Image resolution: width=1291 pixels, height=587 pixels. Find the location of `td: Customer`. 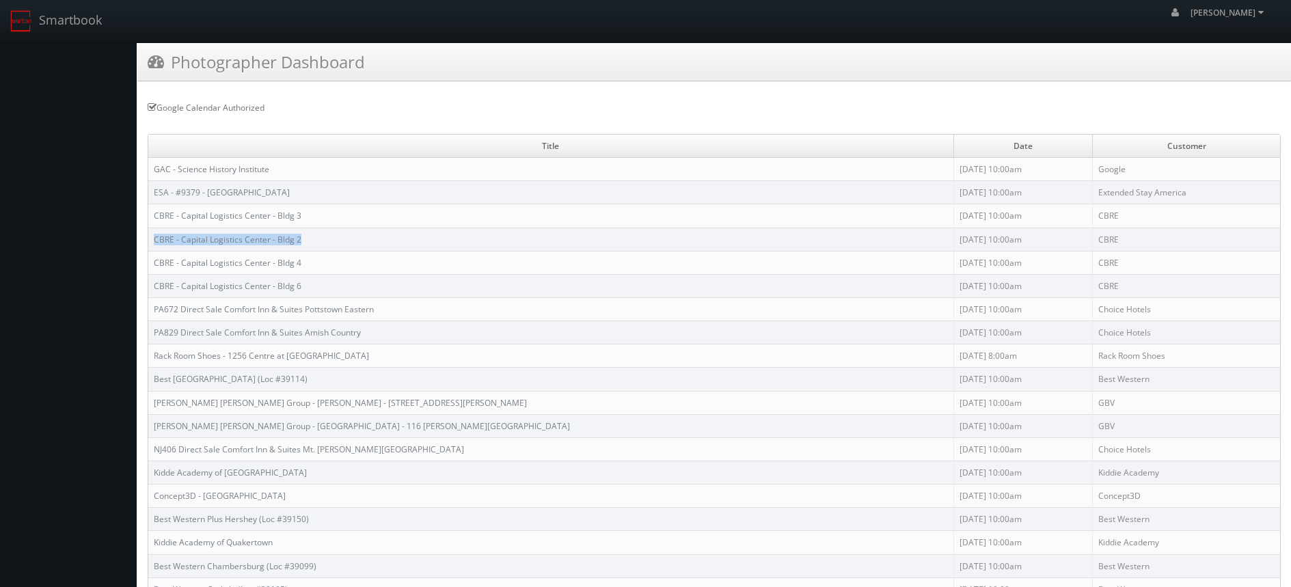

td: Customer is located at coordinates (1186, 146).